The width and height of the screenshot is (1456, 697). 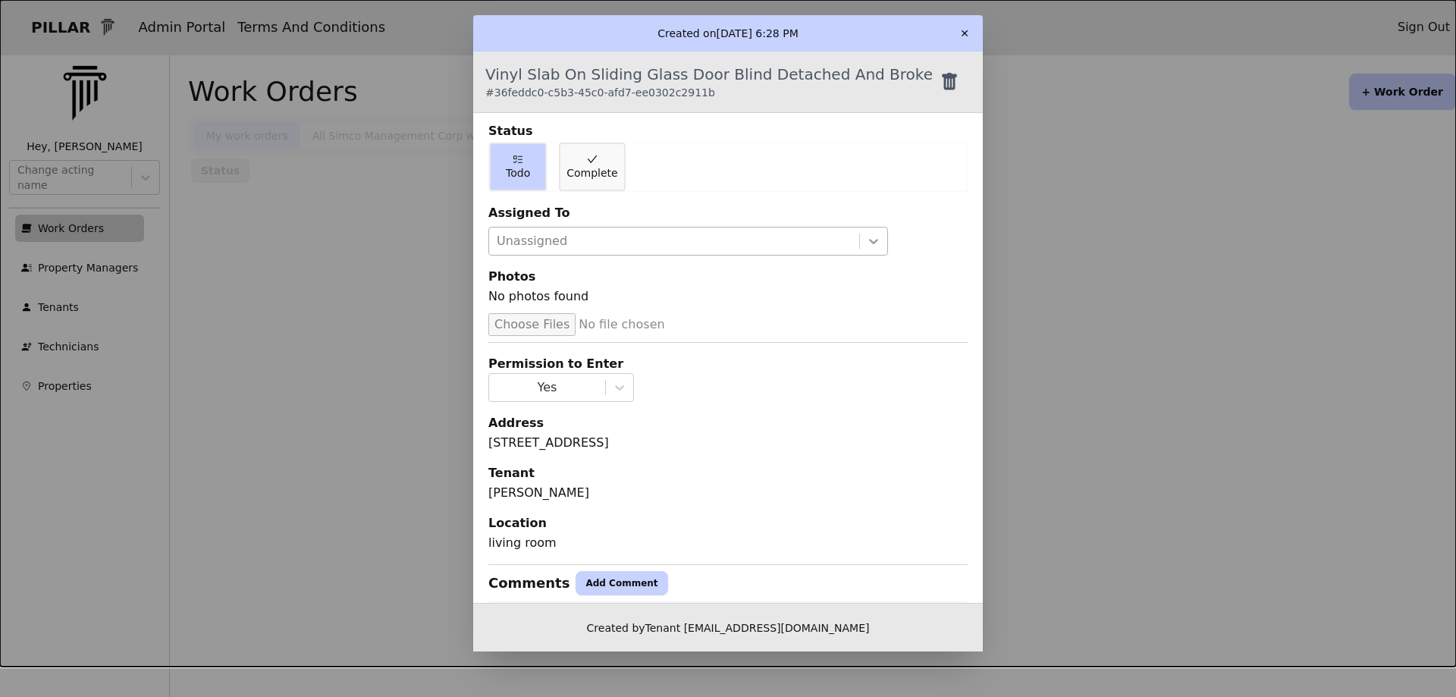 What do you see at coordinates (528, 583) in the screenshot?
I see `div: Comments` at bounding box center [528, 583].